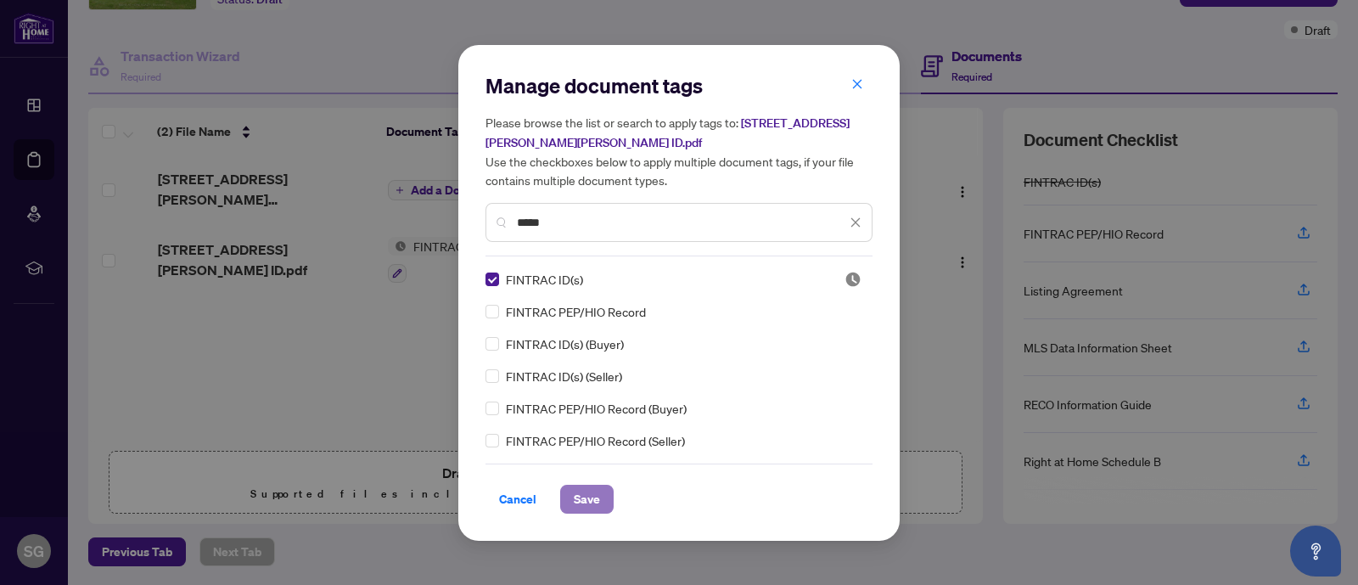 Image resolution: width=1358 pixels, height=585 pixels. I want to click on span: FINTRAC ID(s), so click(544, 279).